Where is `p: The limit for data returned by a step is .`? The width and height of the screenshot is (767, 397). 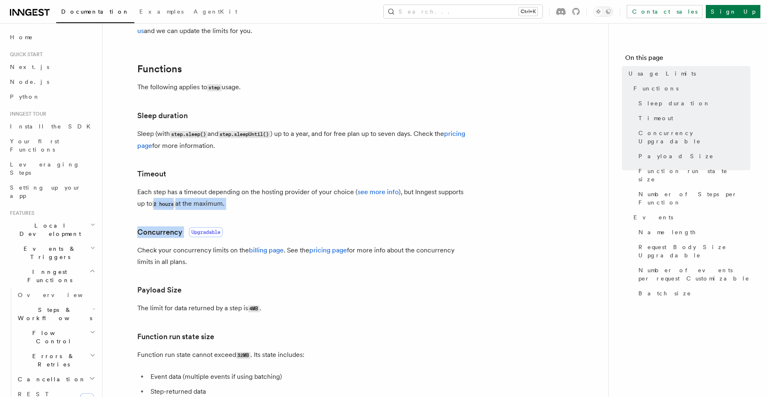
p: The limit for data returned by a step is . is located at coordinates (303, 309).